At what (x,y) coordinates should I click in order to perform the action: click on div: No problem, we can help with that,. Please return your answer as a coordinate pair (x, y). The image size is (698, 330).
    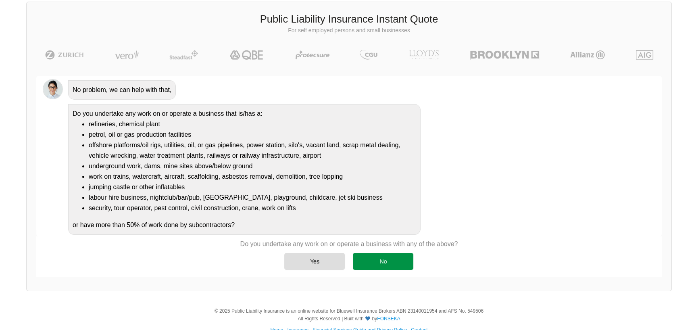
    Looking at the image, I should click on (122, 90).